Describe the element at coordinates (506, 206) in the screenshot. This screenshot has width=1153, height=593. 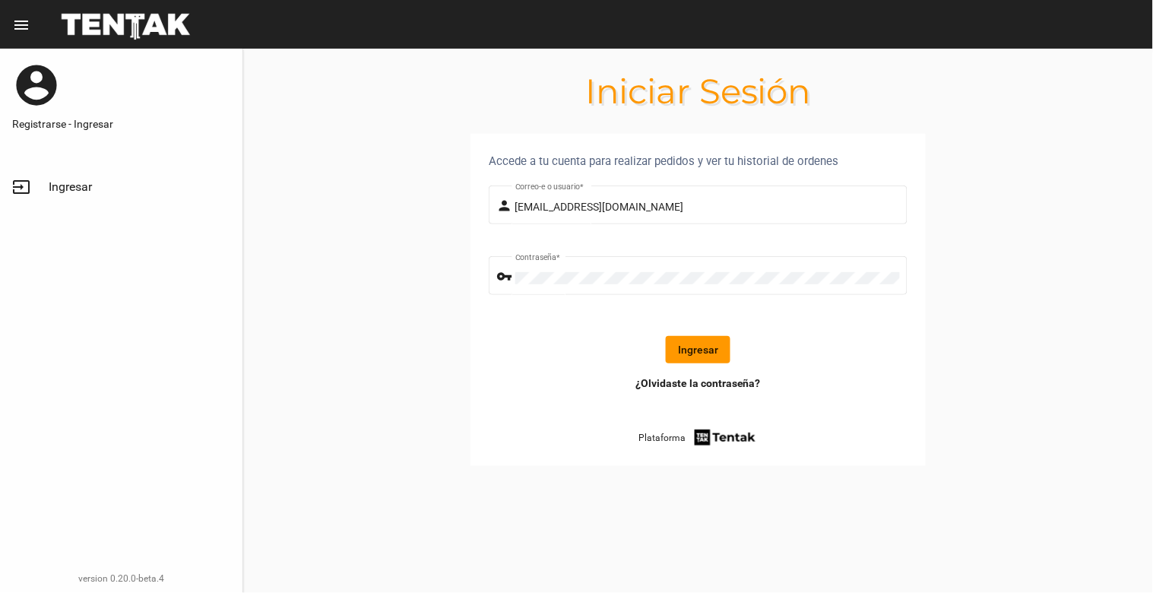
I see `mat-icon: person` at that location.